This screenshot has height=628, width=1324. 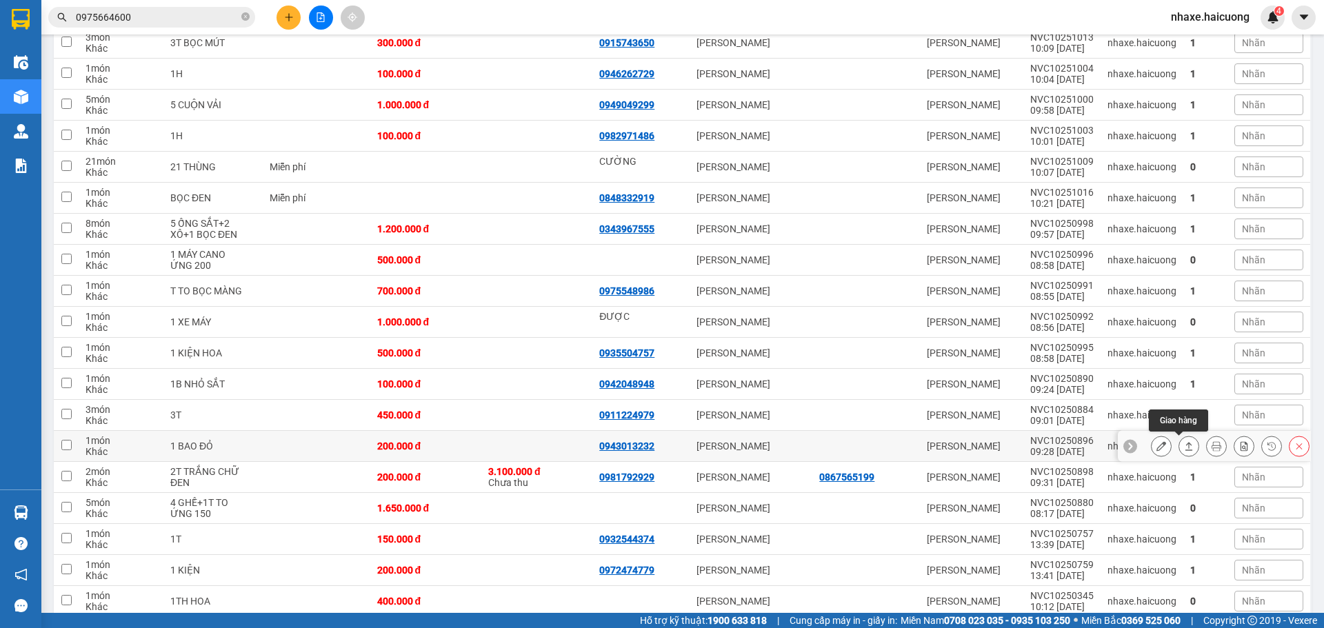 What do you see at coordinates (121, 99) in the screenshot?
I see `div: 5 món` at bounding box center [121, 99].